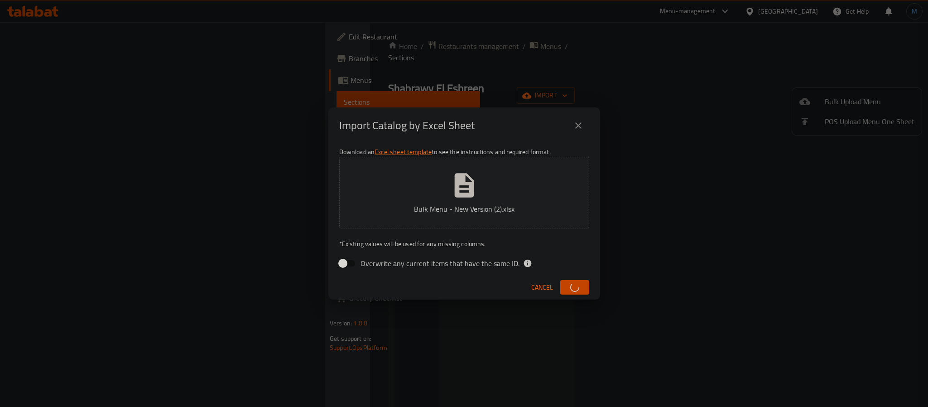 This screenshot has width=928, height=407. Describe the element at coordinates (578, 125) in the screenshot. I see `button: close` at that location.